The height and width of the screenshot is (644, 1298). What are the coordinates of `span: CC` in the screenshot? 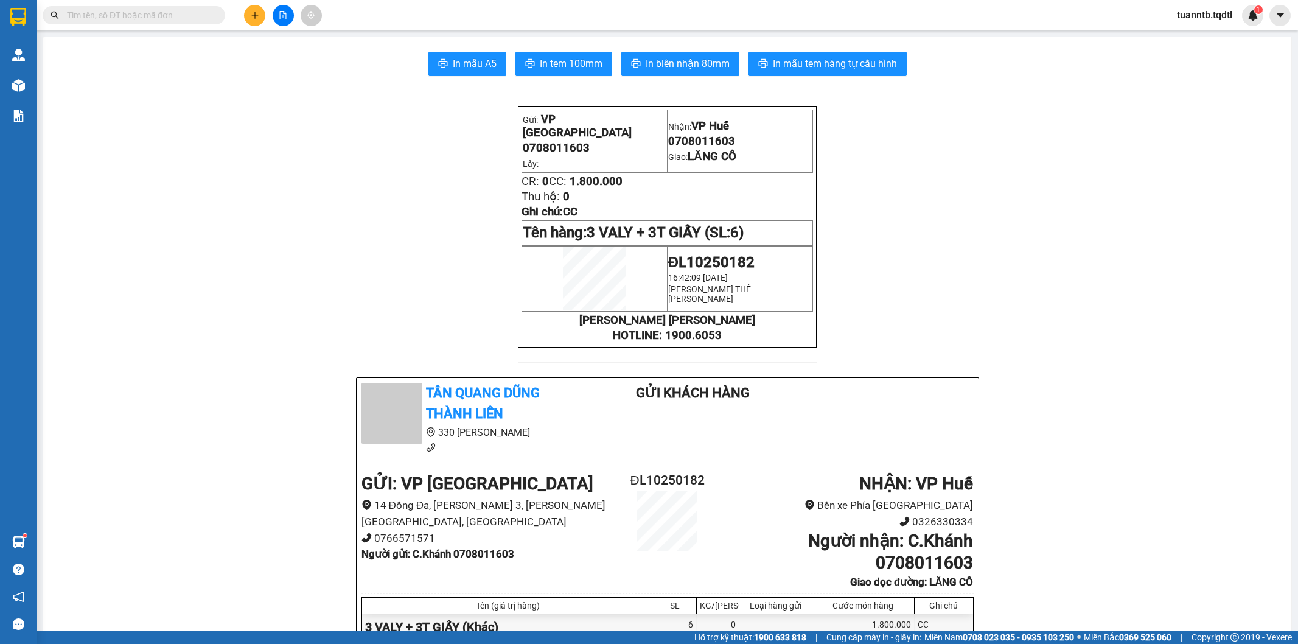 It's located at (570, 212).